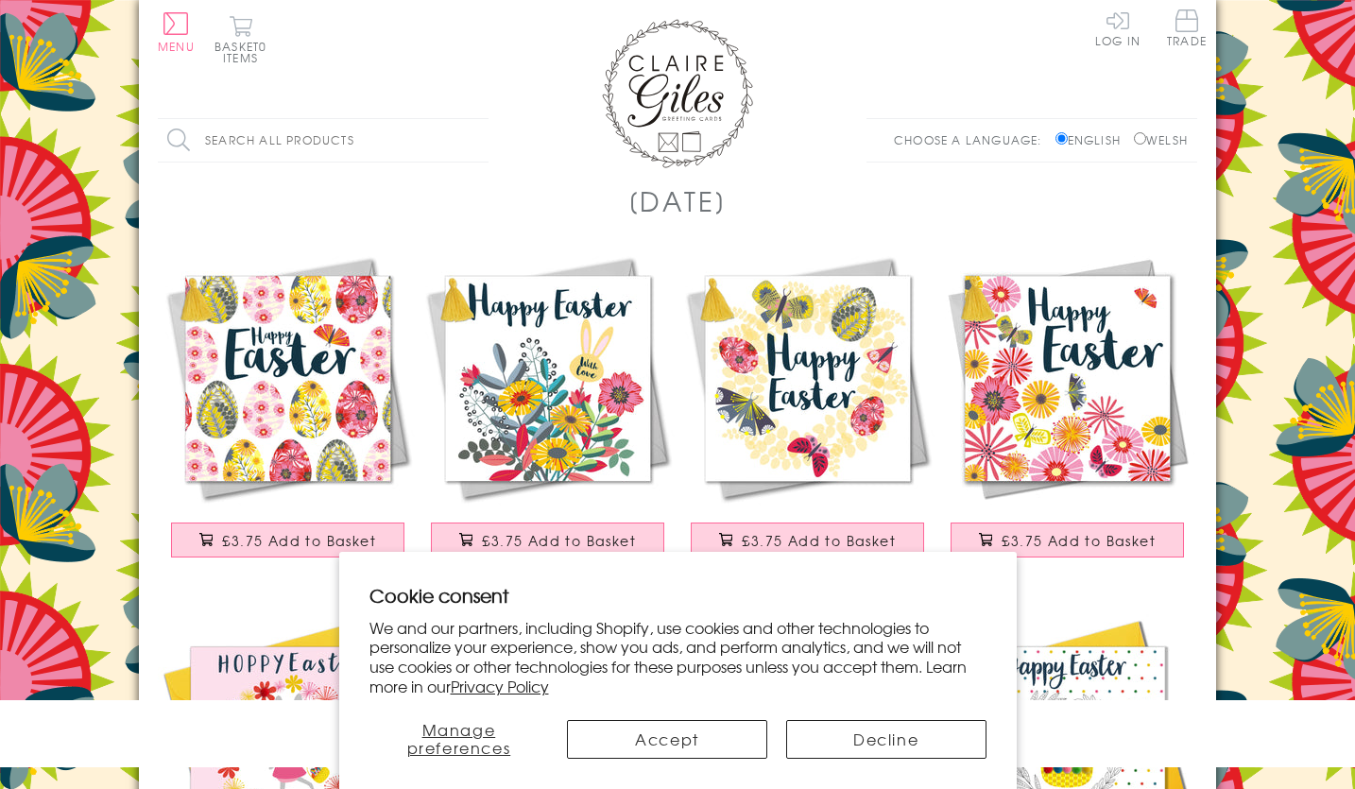 The width and height of the screenshot is (1355, 789). Describe the element at coordinates (1160, 140) in the screenshot. I see `label: Welsh` at that location.